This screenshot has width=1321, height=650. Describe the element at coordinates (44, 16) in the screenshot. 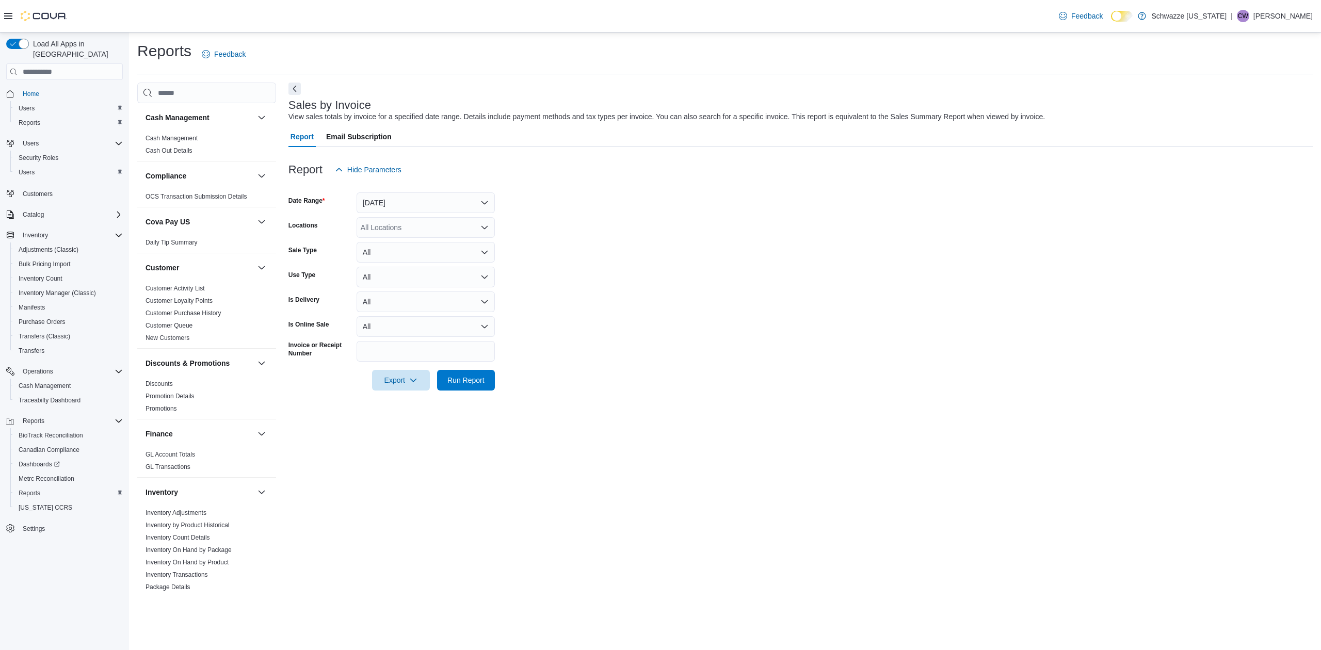

I see `img: Cova` at that location.